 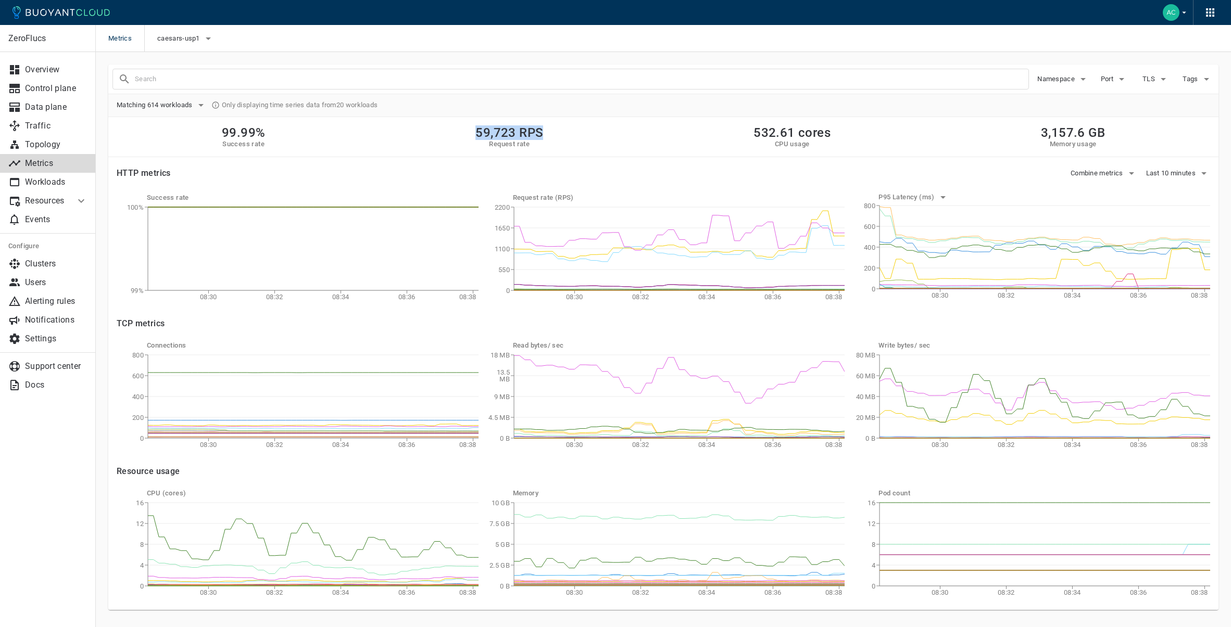 I want to click on tspan: 12, so click(x=872, y=524).